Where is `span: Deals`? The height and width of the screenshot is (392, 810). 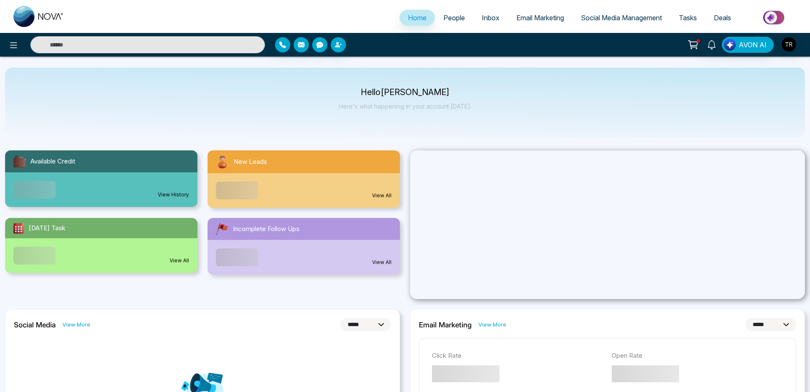 span: Deals is located at coordinates (723, 18).